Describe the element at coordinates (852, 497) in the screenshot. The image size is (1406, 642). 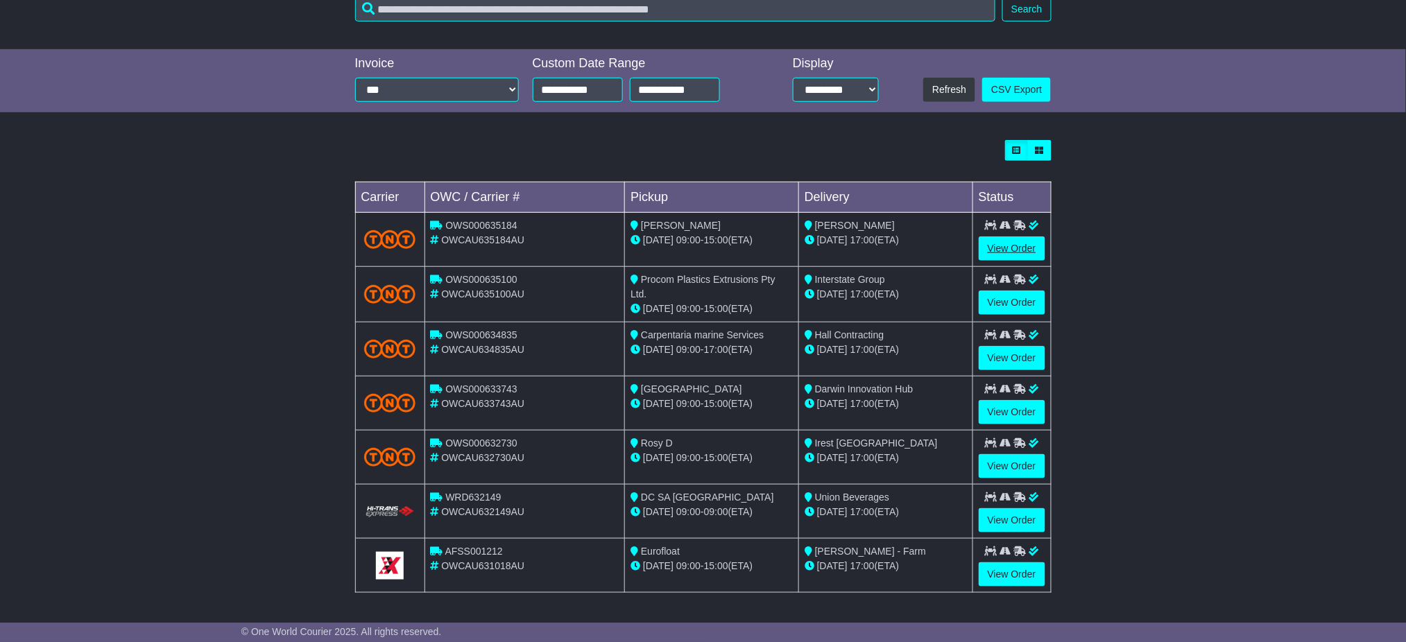
I see `span: Union Beverages` at that location.